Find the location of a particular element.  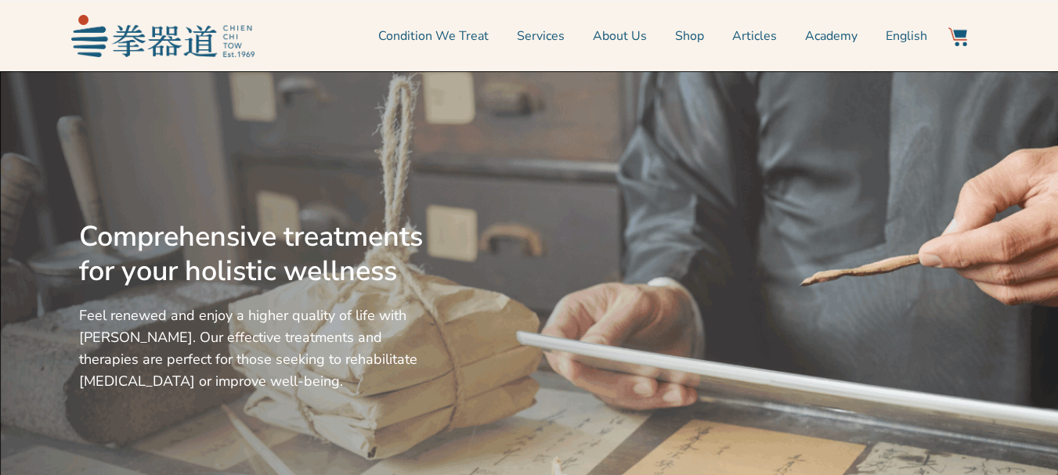

nav: Menu is located at coordinates (595, 36).